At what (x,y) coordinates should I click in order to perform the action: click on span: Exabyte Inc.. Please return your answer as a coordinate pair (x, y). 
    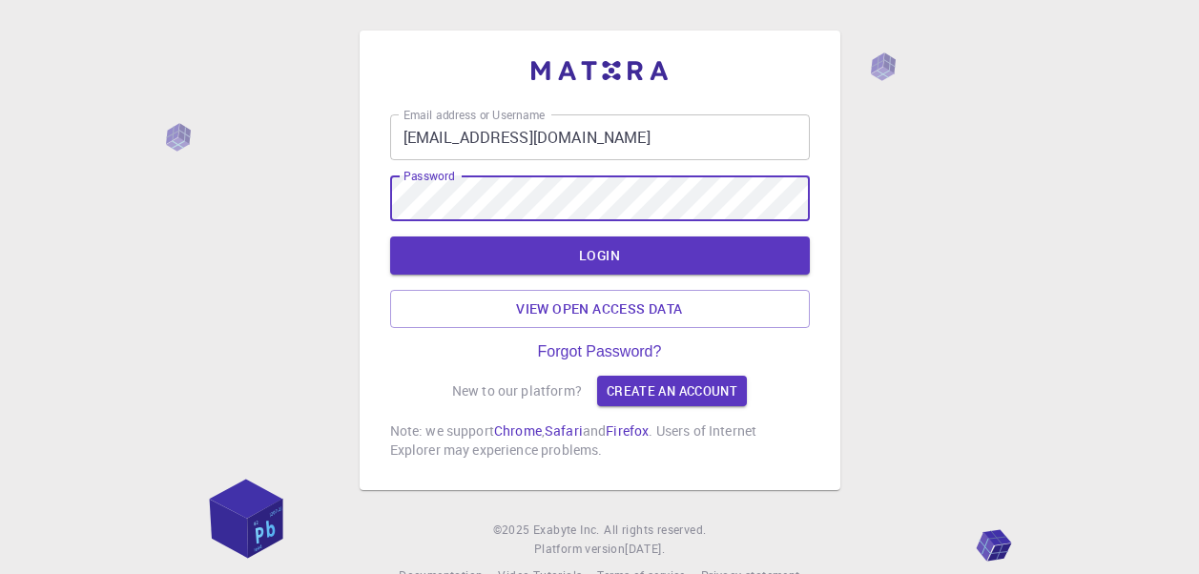
    Looking at the image, I should click on (567, 529).